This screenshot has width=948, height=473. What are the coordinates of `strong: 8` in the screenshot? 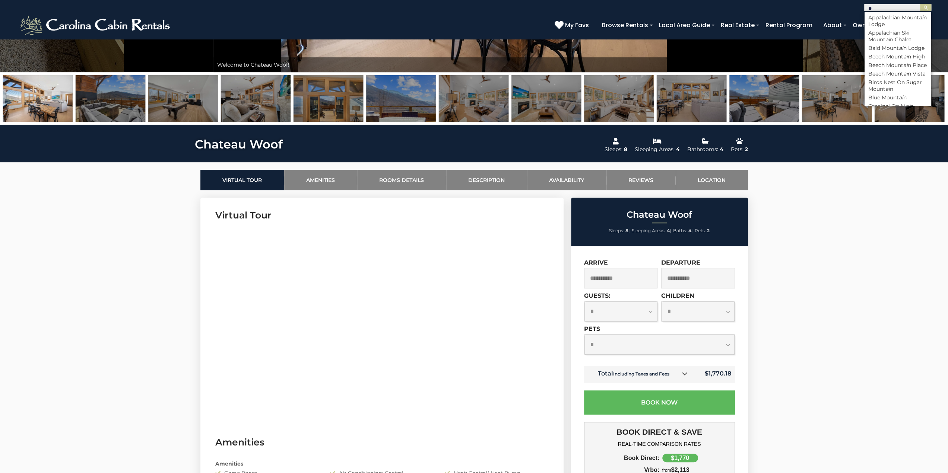 It's located at (627, 231).